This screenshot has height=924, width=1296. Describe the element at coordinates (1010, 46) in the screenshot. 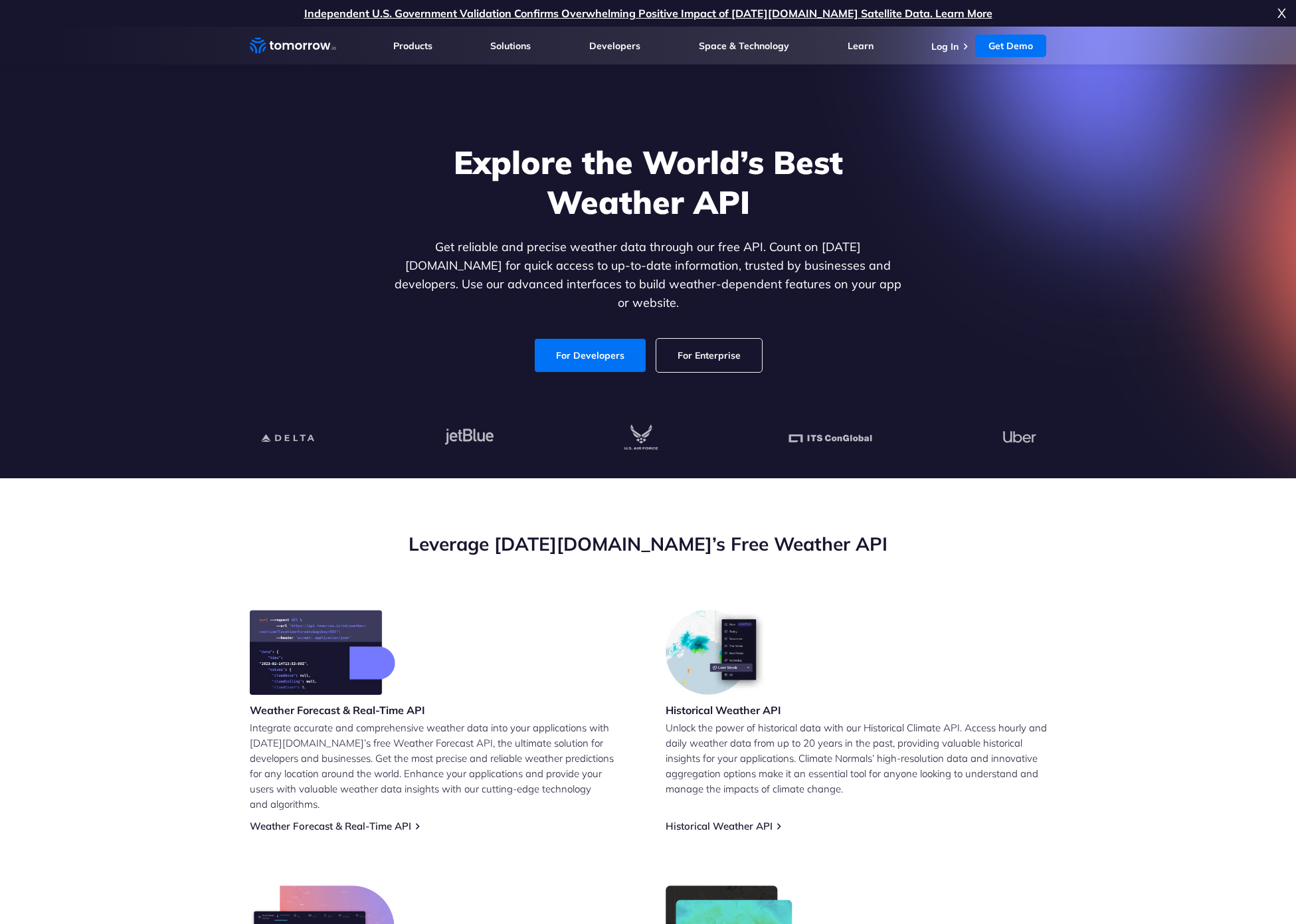

I see `a: Get Demo` at that location.